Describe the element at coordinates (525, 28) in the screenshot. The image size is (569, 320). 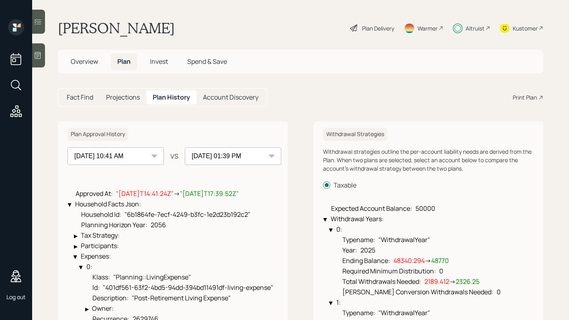
I see `div: Kustomer` at that location.